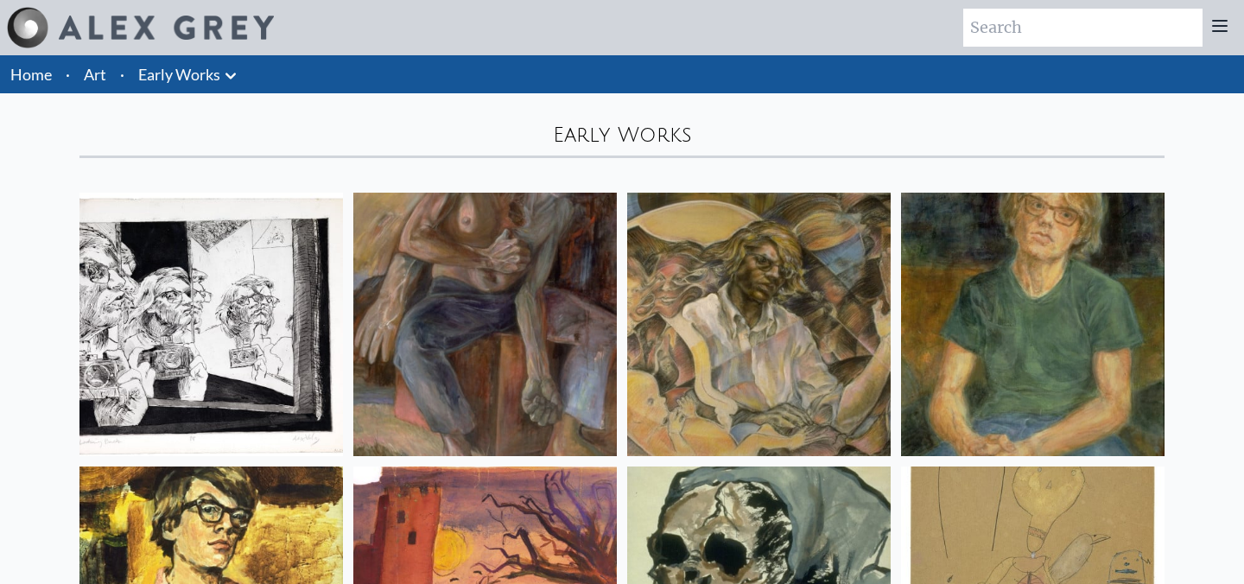  I want to click on input: Search, so click(1083, 28).